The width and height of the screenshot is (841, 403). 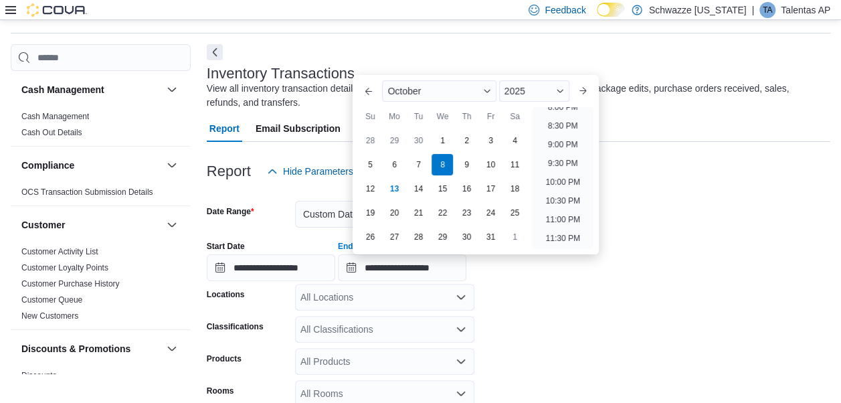 What do you see at coordinates (370, 116) in the screenshot?
I see `div: Su` at bounding box center [370, 116].